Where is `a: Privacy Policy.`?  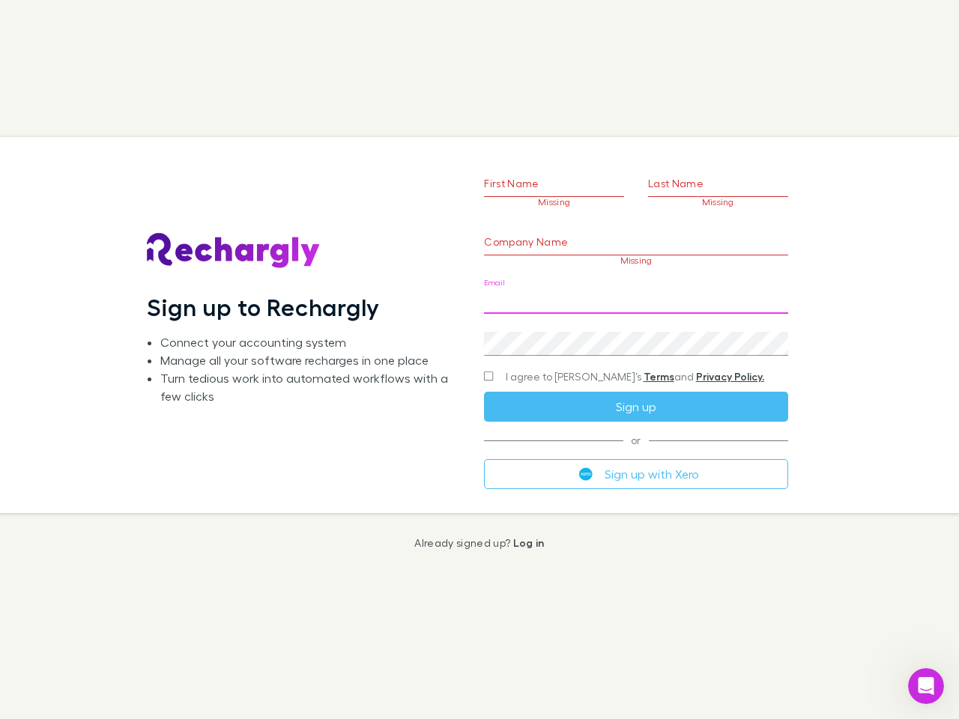
a: Privacy Policy. is located at coordinates (730, 376).